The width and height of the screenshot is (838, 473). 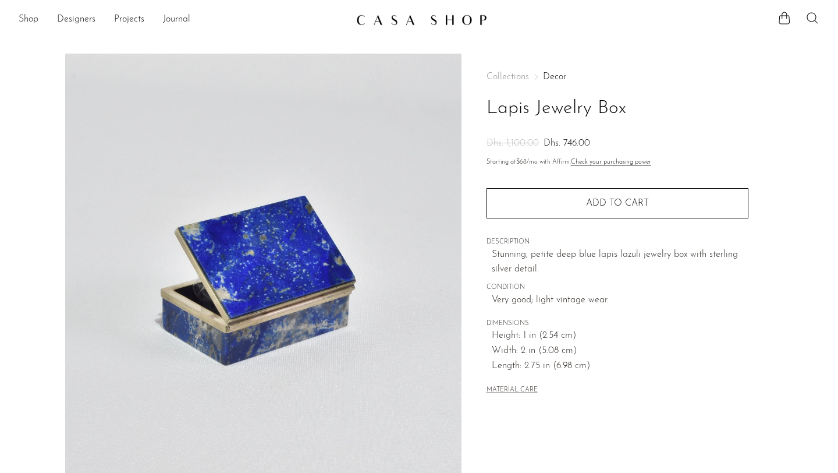 I want to click on span: Very good; light vintage wear., so click(x=620, y=300).